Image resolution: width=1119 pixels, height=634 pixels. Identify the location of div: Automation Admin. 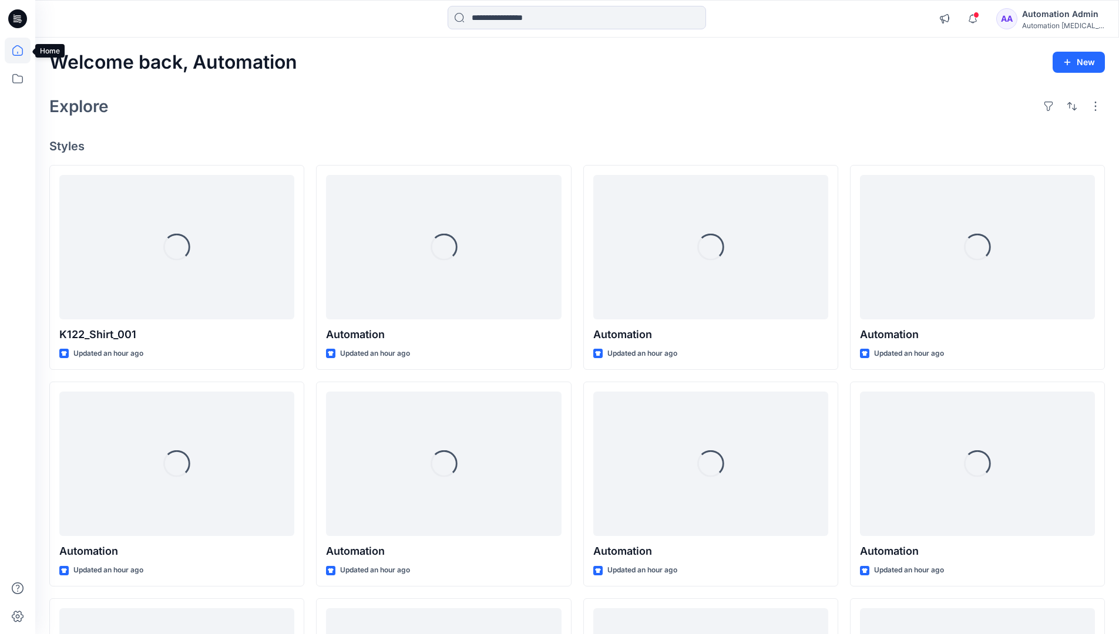
(1063, 14).